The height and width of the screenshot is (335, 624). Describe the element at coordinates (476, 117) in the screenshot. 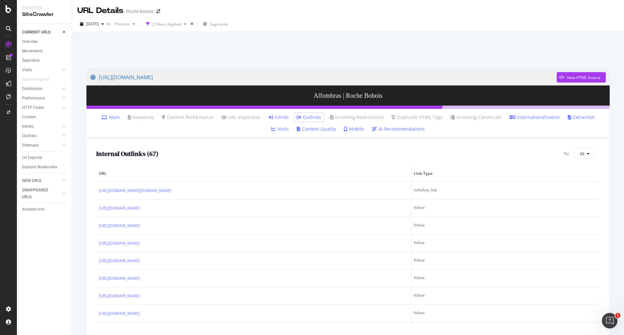

I see `a: Incoming Canonicals` at that location.